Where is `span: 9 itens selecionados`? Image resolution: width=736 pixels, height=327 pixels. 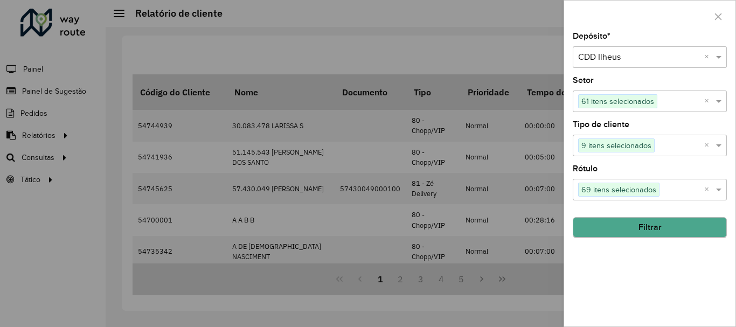
span: 9 itens selecionados is located at coordinates (617, 146).